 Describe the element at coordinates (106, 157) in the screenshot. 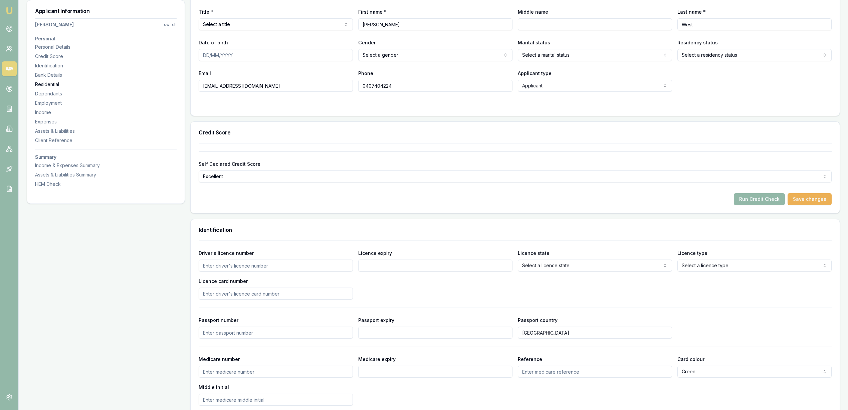

I see `h3: Summary` at that location.